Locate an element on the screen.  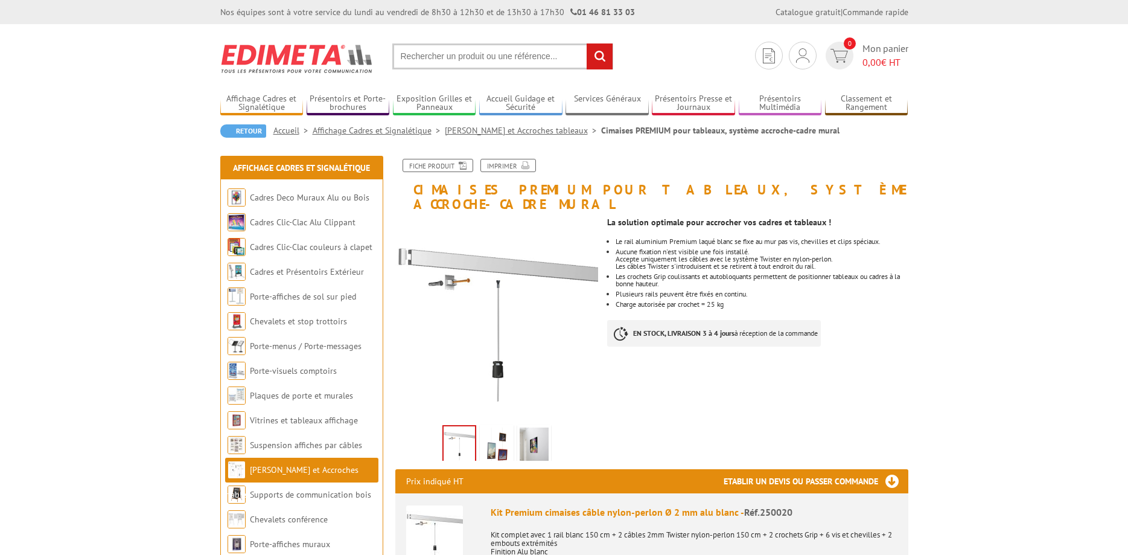
li: Les crochets Grip coulissants et autobloquants permettent de positionner tableaux ou cadres à la ... is located at coordinates (762, 280).